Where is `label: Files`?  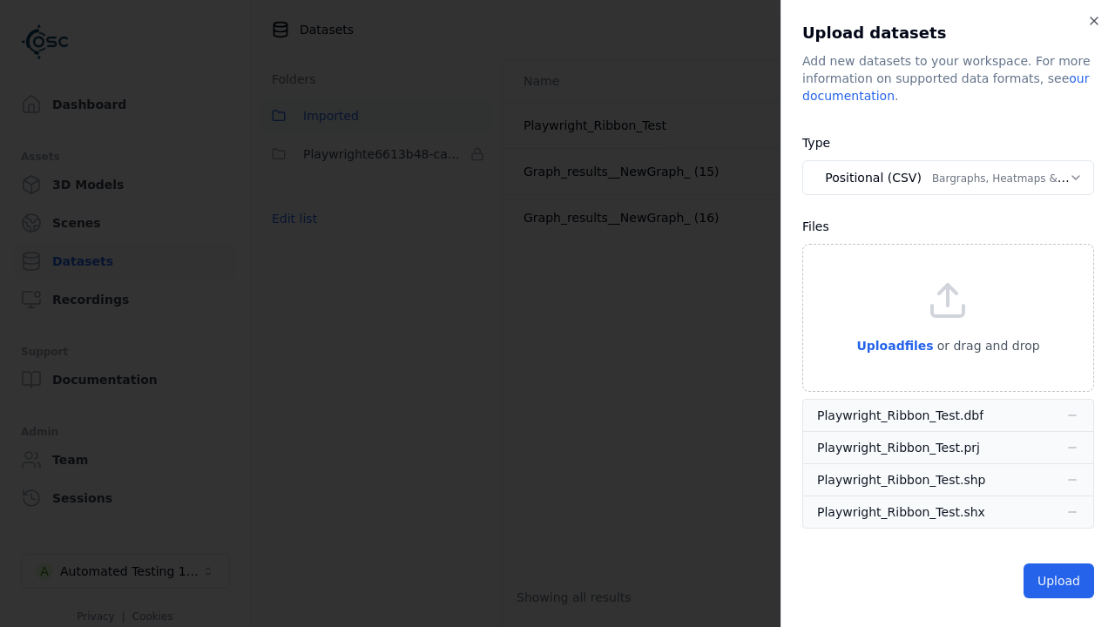 label: Files is located at coordinates (816, 227).